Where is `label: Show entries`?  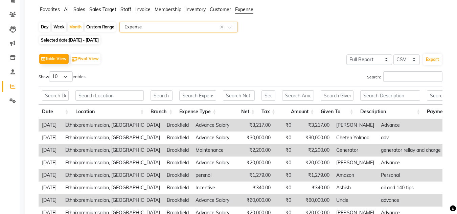
label: Show entries is located at coordinates (62, 76).